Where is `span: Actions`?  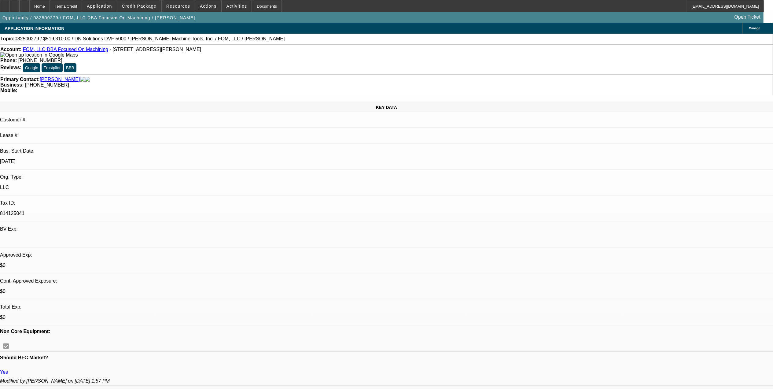
span: Actions is located at coordinates (208, 6).